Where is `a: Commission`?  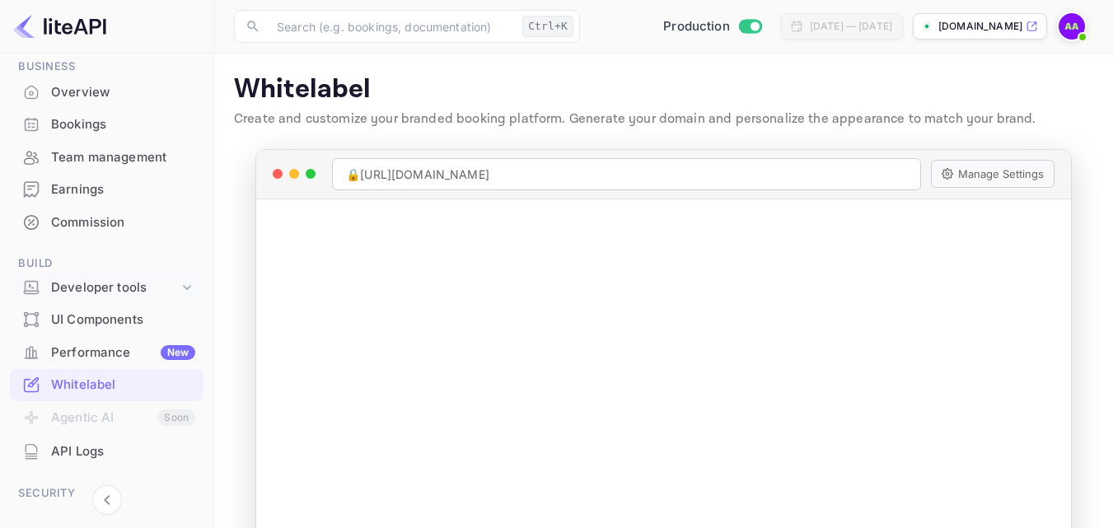
a: Commission is located at coordinates (106, 222).